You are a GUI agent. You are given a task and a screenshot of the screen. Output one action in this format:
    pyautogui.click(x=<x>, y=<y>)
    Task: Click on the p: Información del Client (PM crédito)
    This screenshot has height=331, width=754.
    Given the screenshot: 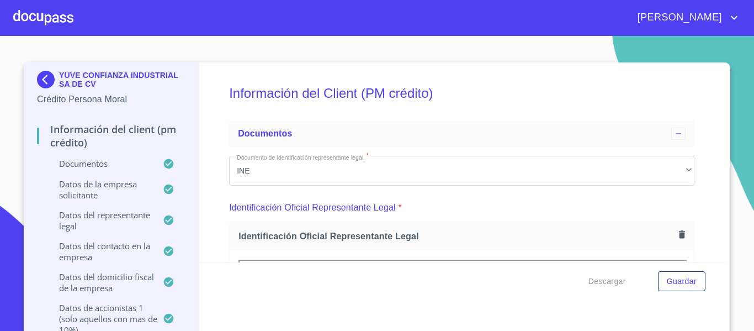 What is the action you would take?
    pyautogui.click(x=111, y=136)
    